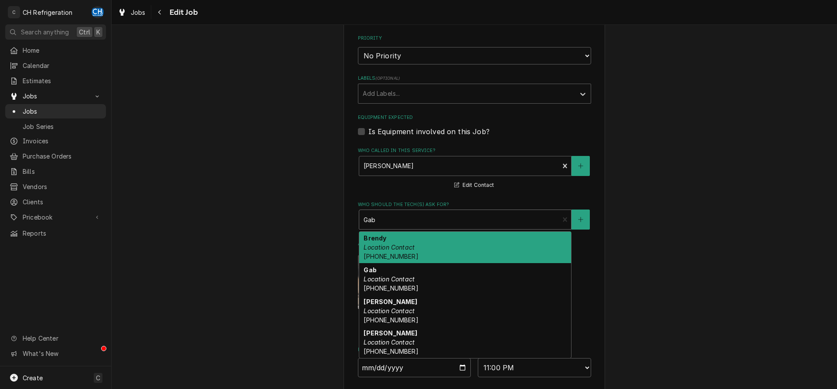 The width and height of the screenshot is (837, 389). I want to click on div: Labels, so click(474, 89).